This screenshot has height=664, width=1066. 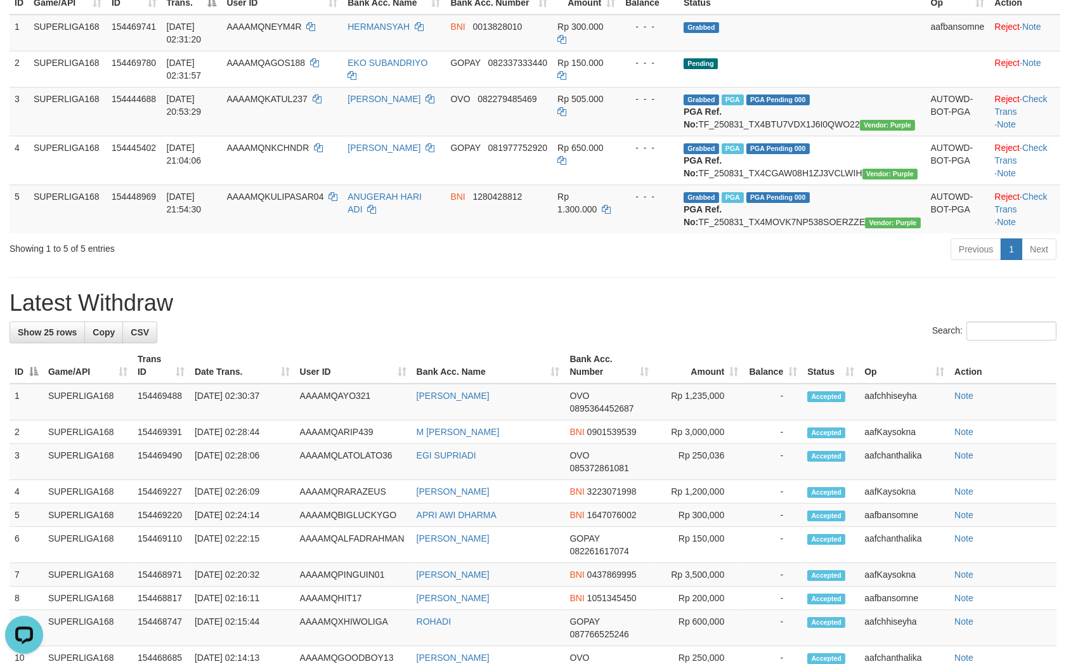 I want to click on th: Bank Acc. Number: activate to sort column ascending, so click(x=609, y=365).